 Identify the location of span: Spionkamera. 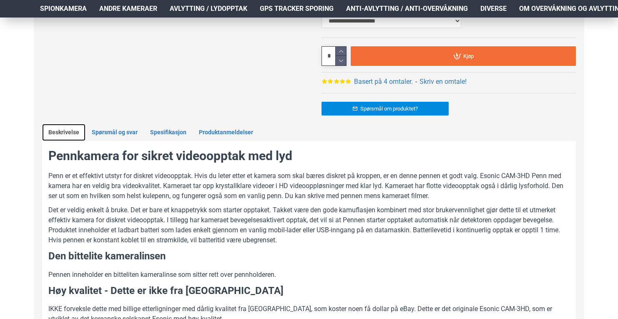
(63, 9).